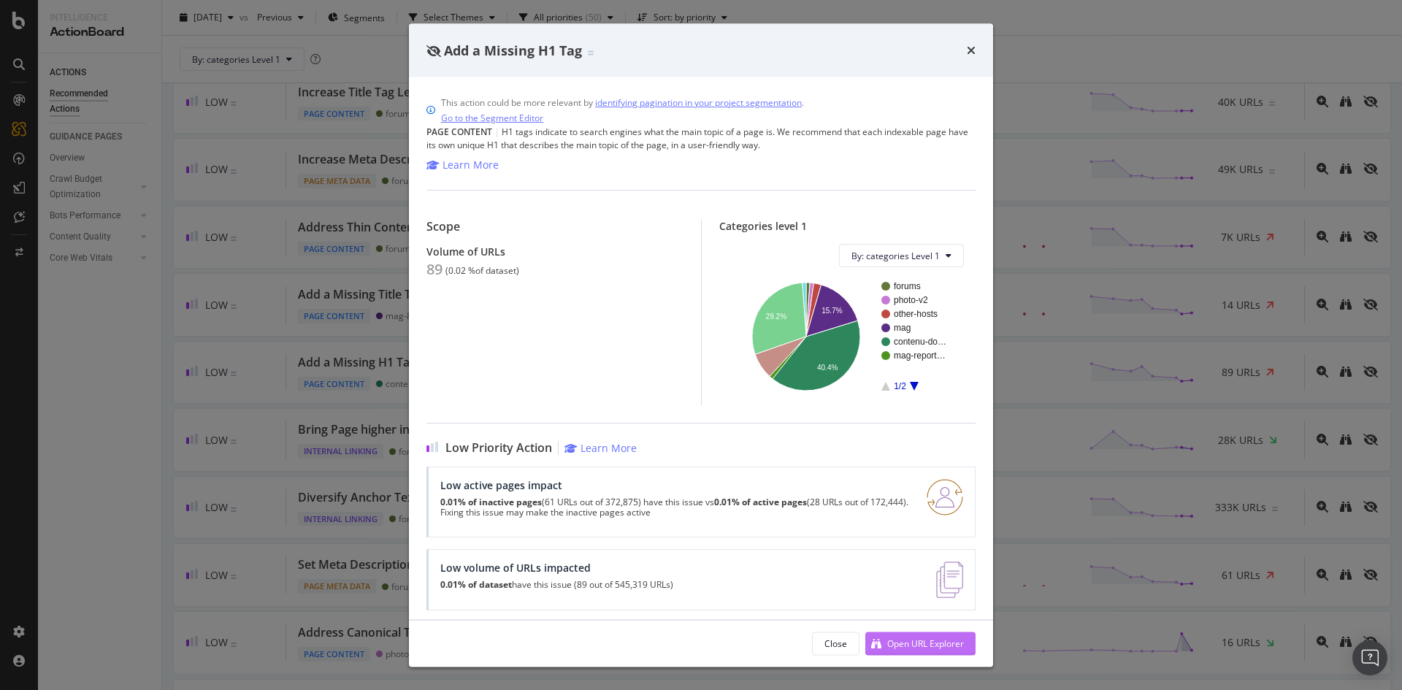 This screenshot has width=1402, height=690. I want to click on img: Equal, so click(591, 53).